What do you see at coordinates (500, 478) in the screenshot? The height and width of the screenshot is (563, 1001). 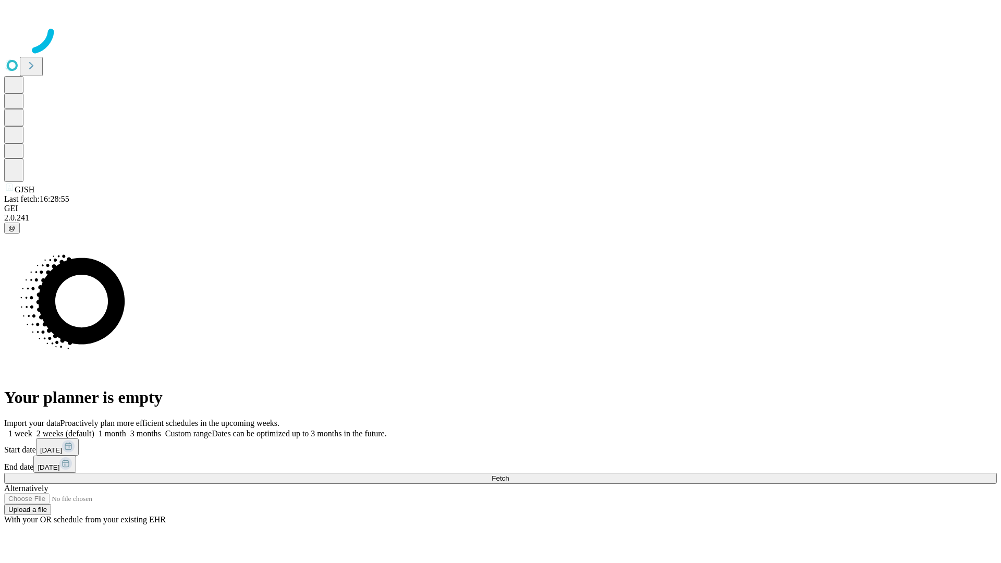 I see `button: Fetch` at bounding box center [500, 478].